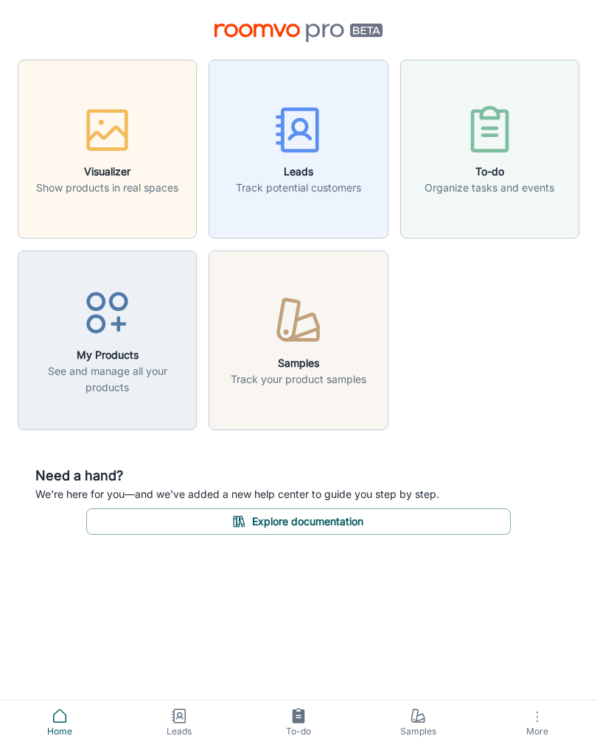 The image size is (597, 744). Describe the element at coordinates (298, 380) in the screenshot. I see `p: Track your product samples` at that location.